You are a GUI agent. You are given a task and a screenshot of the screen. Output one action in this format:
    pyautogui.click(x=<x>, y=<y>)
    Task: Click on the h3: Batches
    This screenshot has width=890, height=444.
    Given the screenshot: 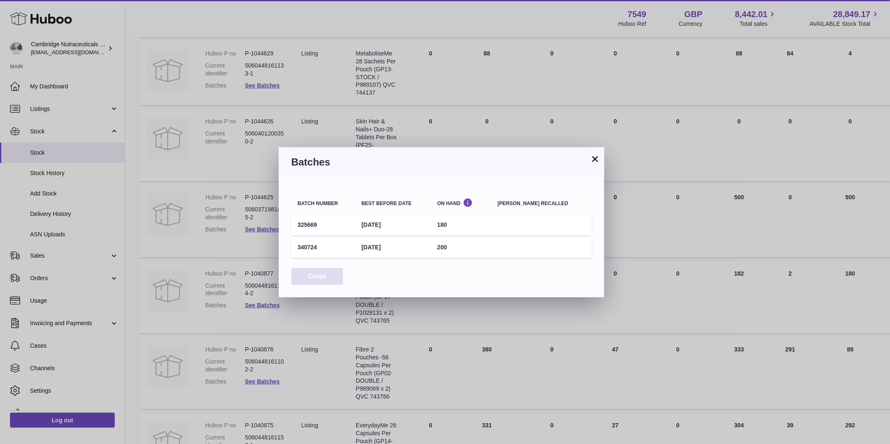 What is the action you would take?
    pyautogui.click(x=441, y=162)
    